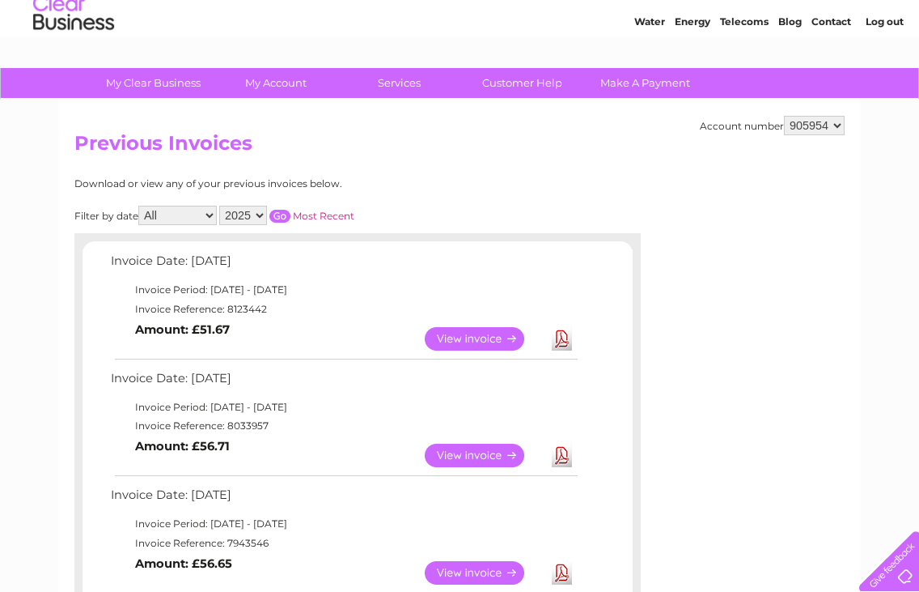  Describe the element at coordinates (790, 74) in the screenshot. I see `a: Blog` at that location.